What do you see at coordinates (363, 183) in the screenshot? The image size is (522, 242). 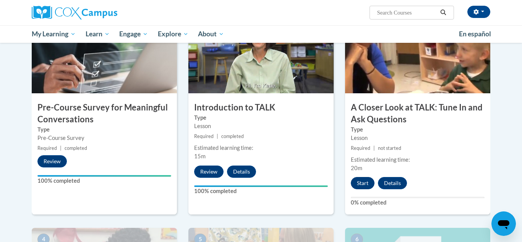 I see `button: Start` at bounding box center [363, 183].